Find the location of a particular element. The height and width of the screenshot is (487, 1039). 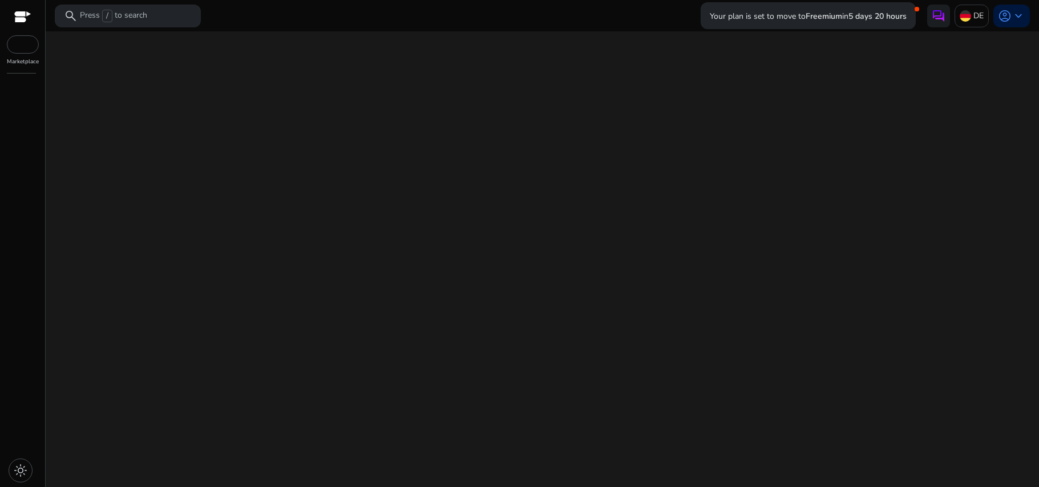

b: Freemium is located at coordinates (824, 16).